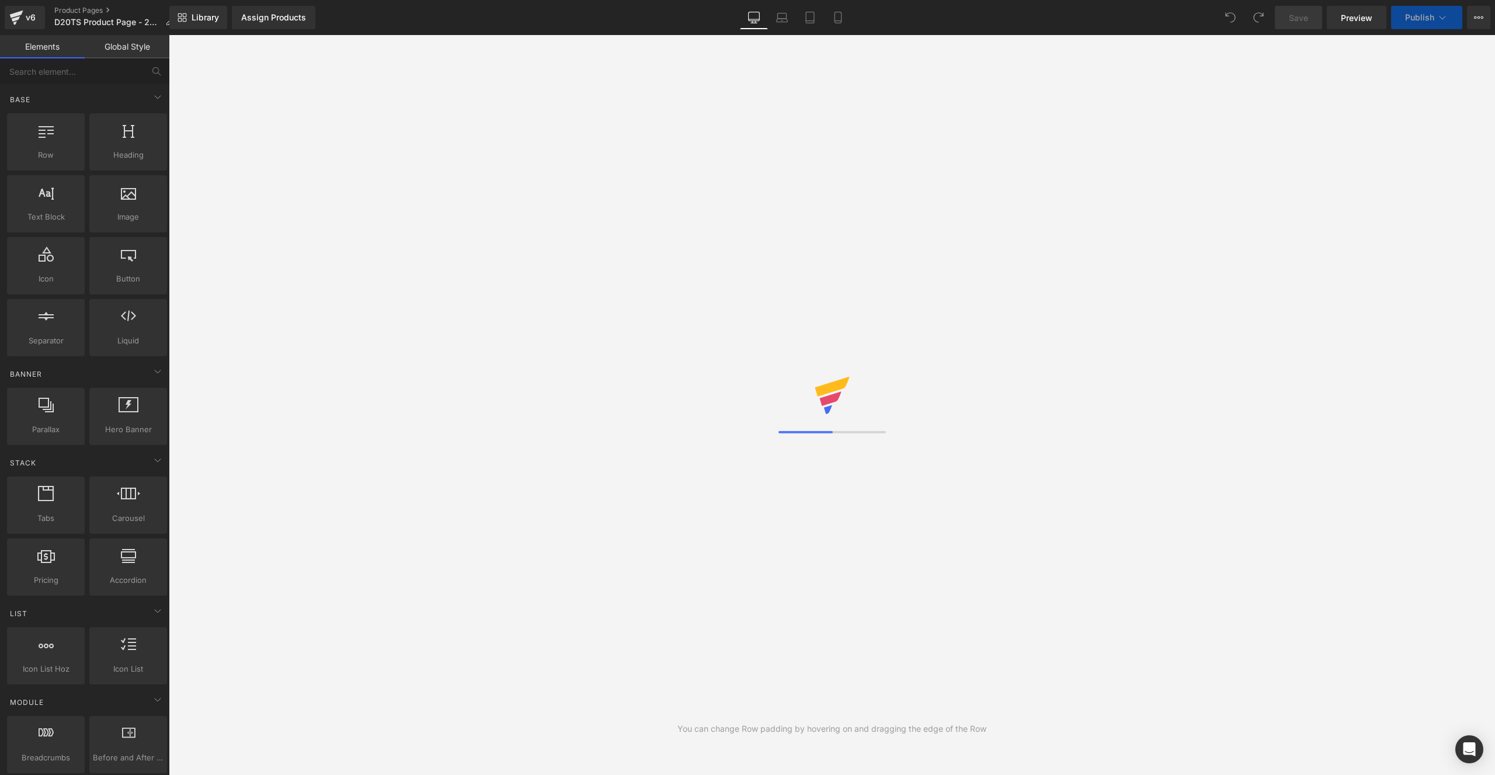 The height and width of the screenshot is (775, 1495). Describe the element at coordinates (832, 729) in the screenshot. I see `div: You can change Row padding by hovering on and dragging the edge of the Row` at that location.